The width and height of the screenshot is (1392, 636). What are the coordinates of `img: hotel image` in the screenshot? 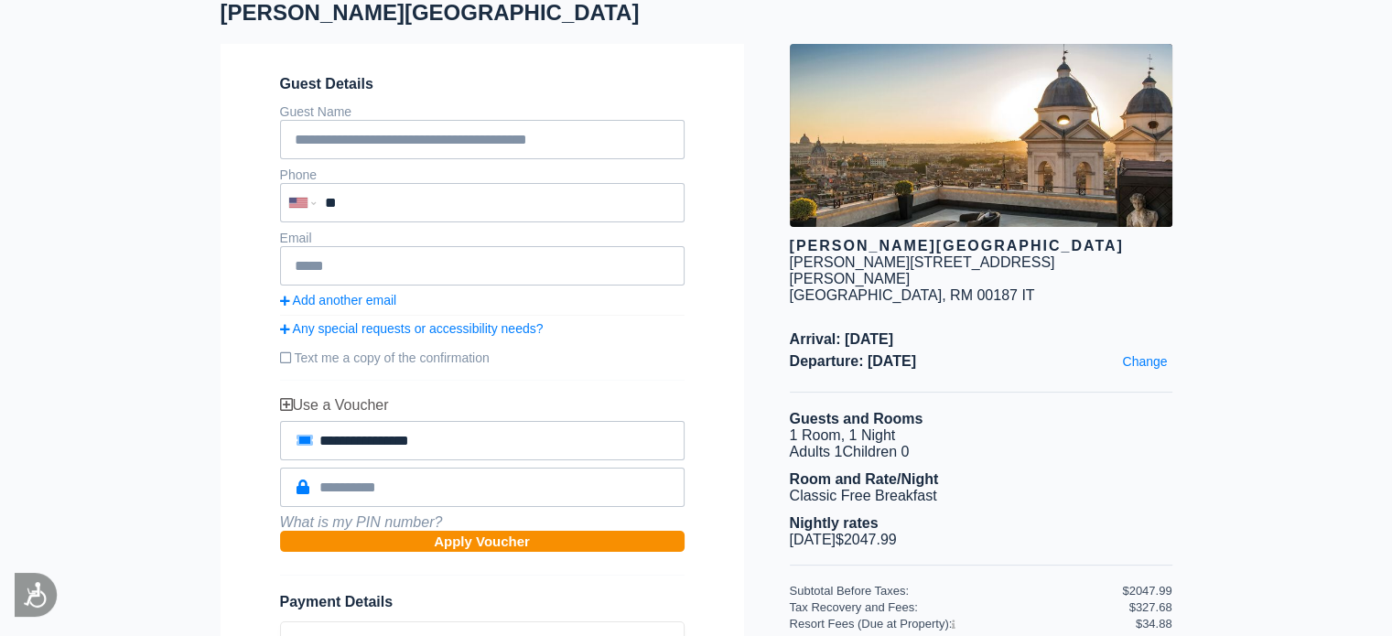 It's located at (981, 135).